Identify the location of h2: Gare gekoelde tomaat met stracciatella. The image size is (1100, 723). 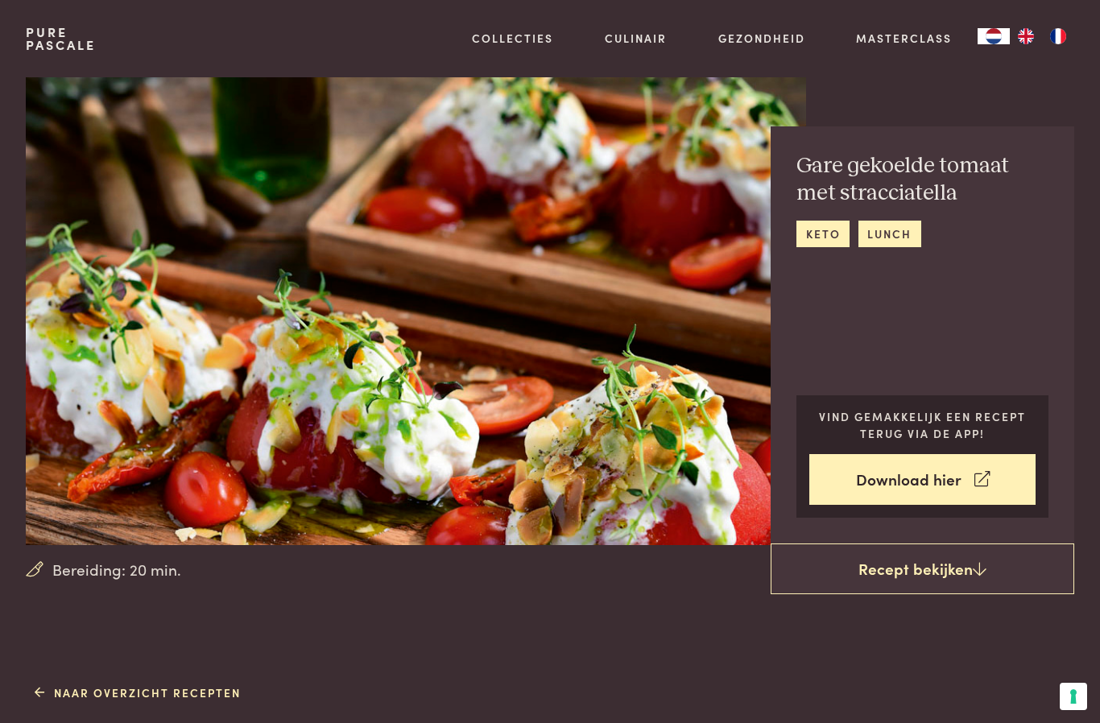
(922, 180).